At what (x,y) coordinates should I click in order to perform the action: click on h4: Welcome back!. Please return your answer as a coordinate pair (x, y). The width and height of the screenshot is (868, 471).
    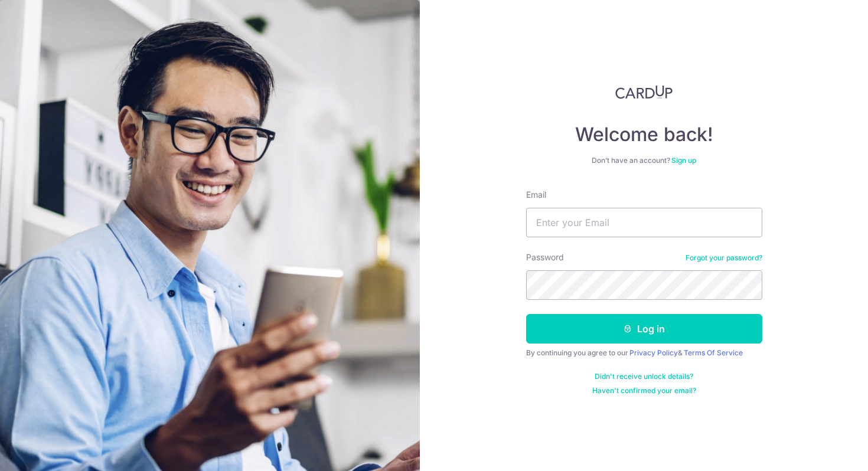
    Looking at the image, I should click on (644, 135).